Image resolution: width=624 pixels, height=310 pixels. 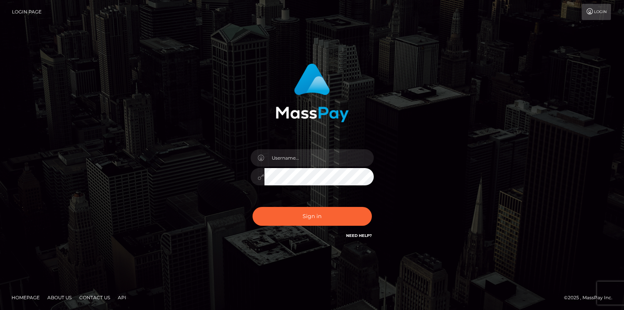 What do you see at coordinates (312, 93) in the screenshot?
I see `img: MassPay Login` at bounding box center [312, 93].